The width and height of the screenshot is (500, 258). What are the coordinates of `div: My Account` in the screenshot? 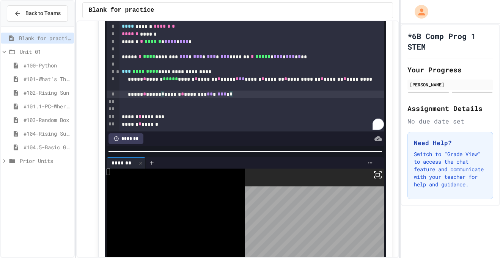 It's located at (418, 12).